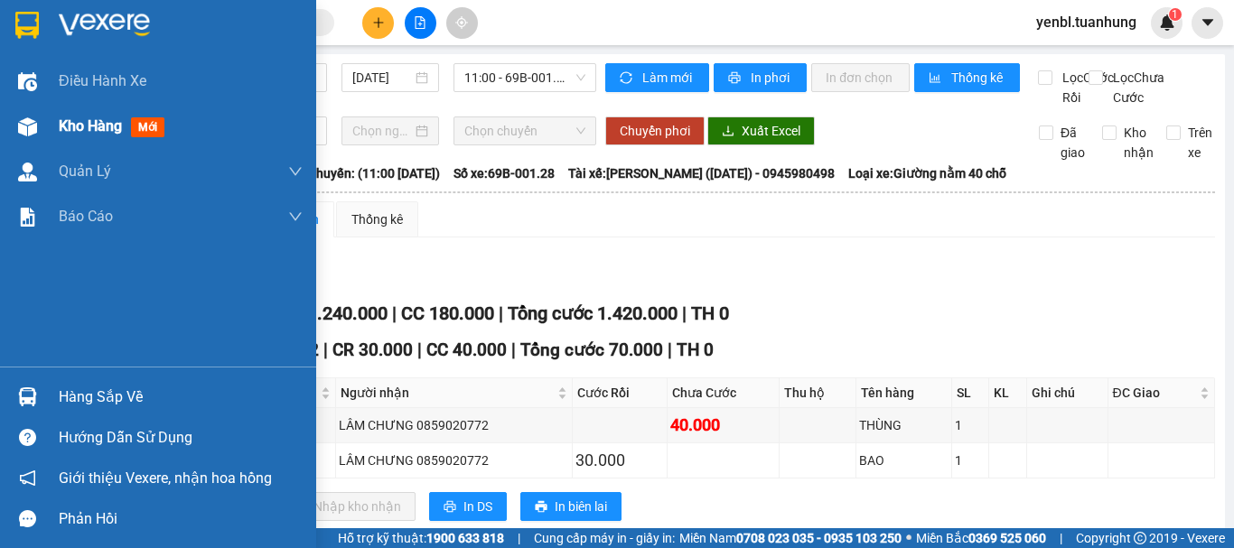 Image resolution: width=1234 pixels, height=548 pixels. Describe the element at coordinates (85, 171) in the screenshot. I see `span: Quản Lý` at that location.